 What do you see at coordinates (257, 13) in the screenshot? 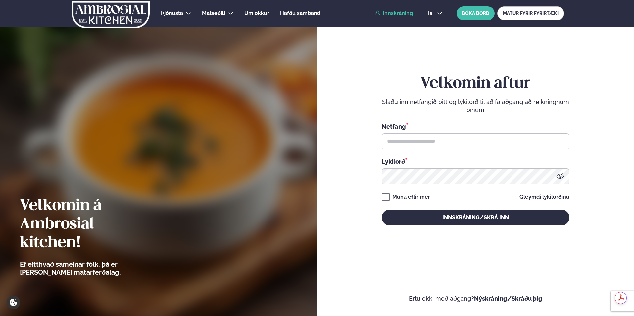
I see `a: Um okkur` at bounding box center [257, 13].